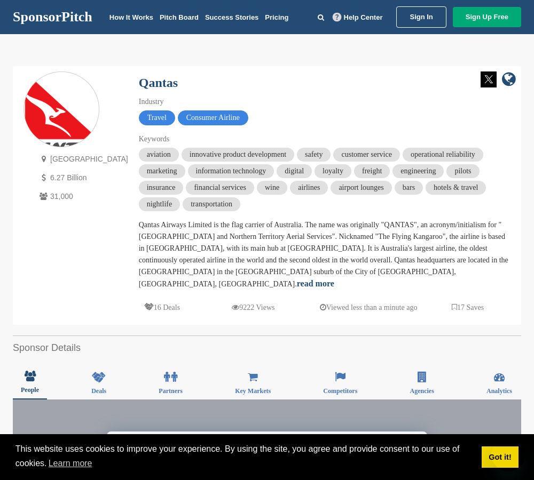 This screenshot has height=480, width=534. Describe the element at coordinates (211, 204) in the screenshot. I see `span: transportation` at that location.